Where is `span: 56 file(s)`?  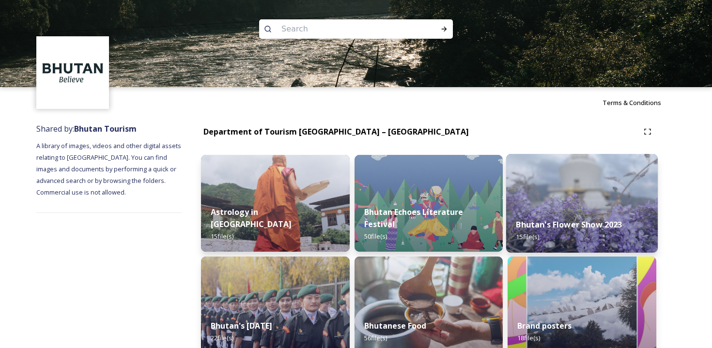
span: 56 file(s) is located at coordinates (375, 338).